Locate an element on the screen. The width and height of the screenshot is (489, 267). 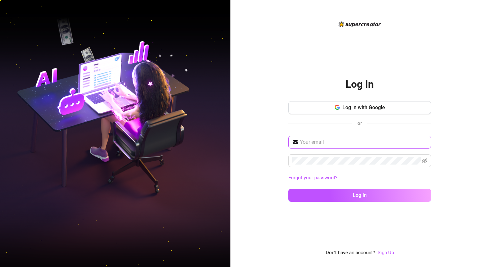
button: Log in is located at coordinates (360, 195).